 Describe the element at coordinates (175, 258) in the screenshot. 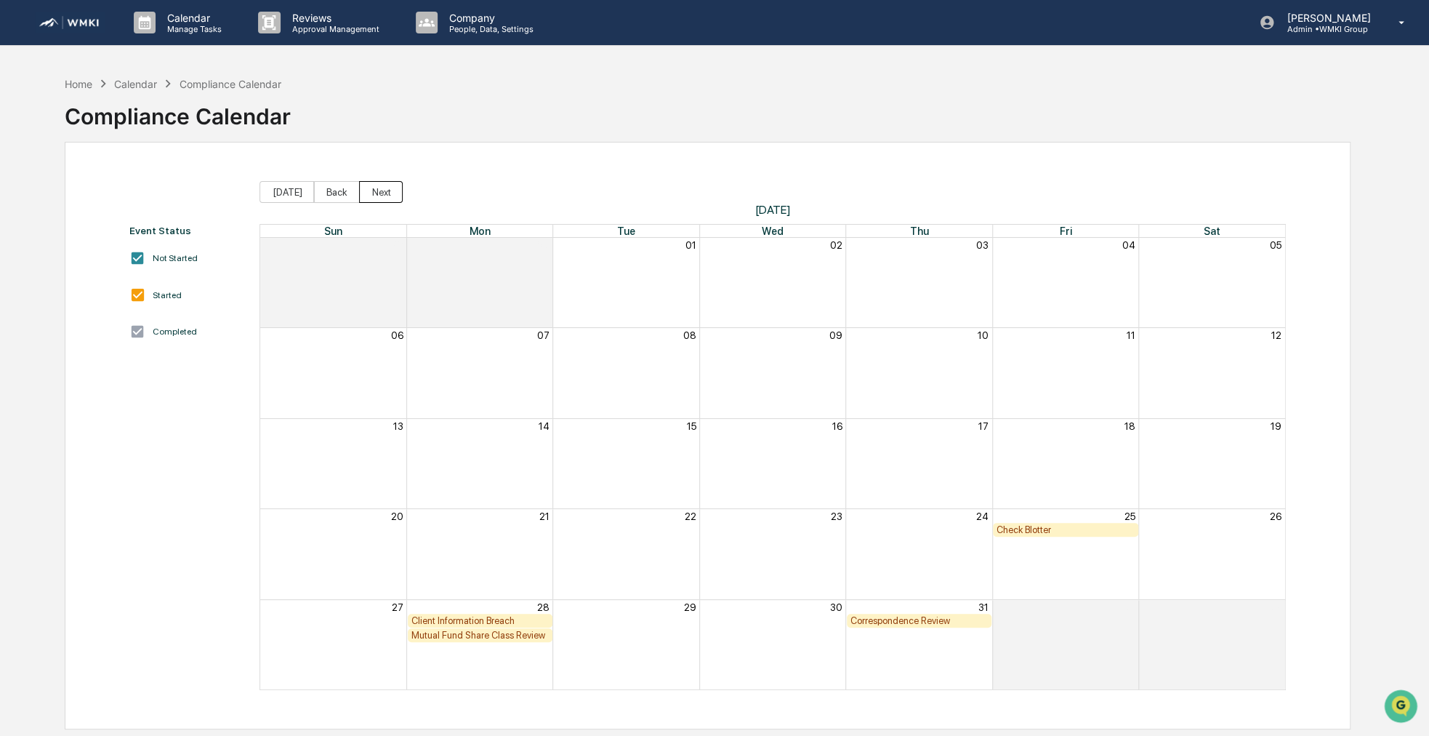

I see `div: Not Started` at that location.